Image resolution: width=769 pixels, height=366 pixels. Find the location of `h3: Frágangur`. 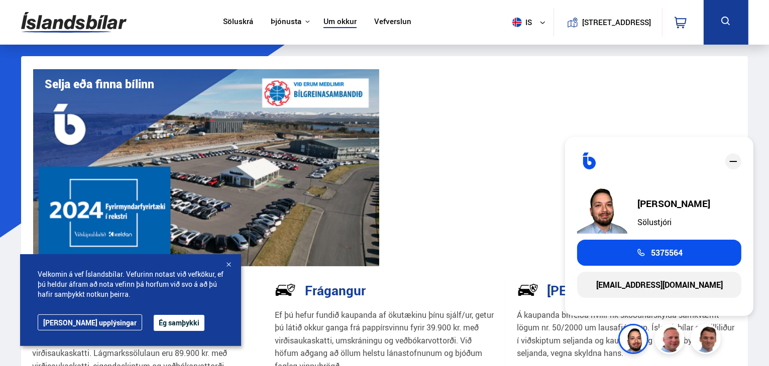

h3: Frágangur is located at coordinates (335, 291).